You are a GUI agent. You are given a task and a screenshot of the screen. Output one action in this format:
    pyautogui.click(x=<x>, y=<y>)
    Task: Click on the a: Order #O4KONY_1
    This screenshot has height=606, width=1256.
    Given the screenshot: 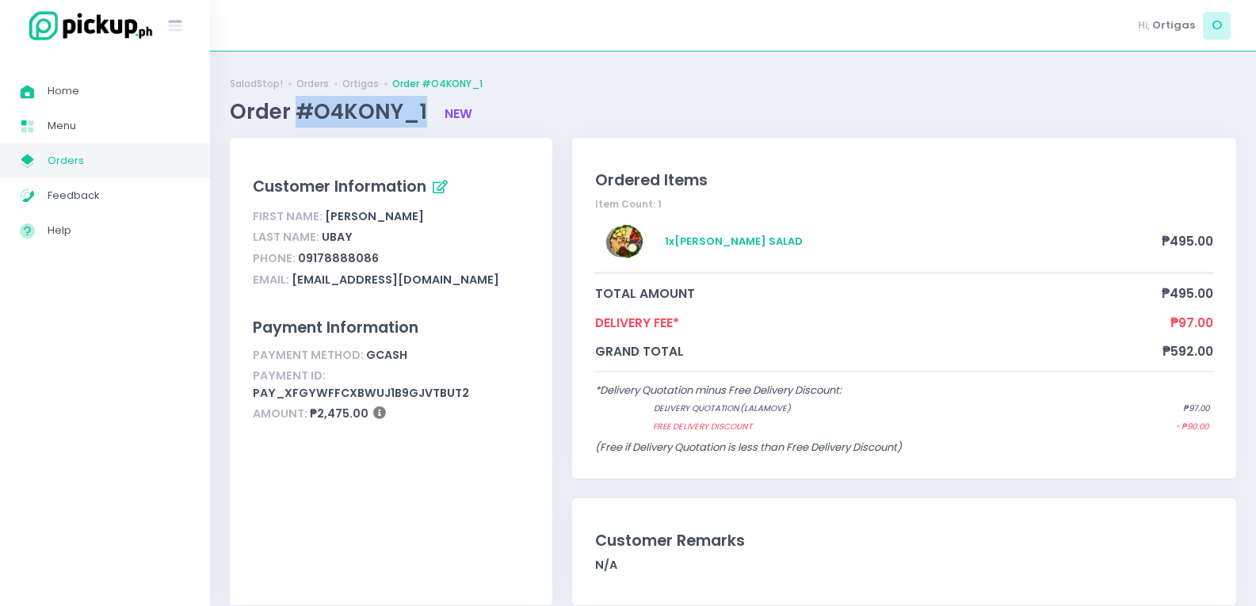 What is the action you would take?
    pyautogui.click(x=437, y=84)
    